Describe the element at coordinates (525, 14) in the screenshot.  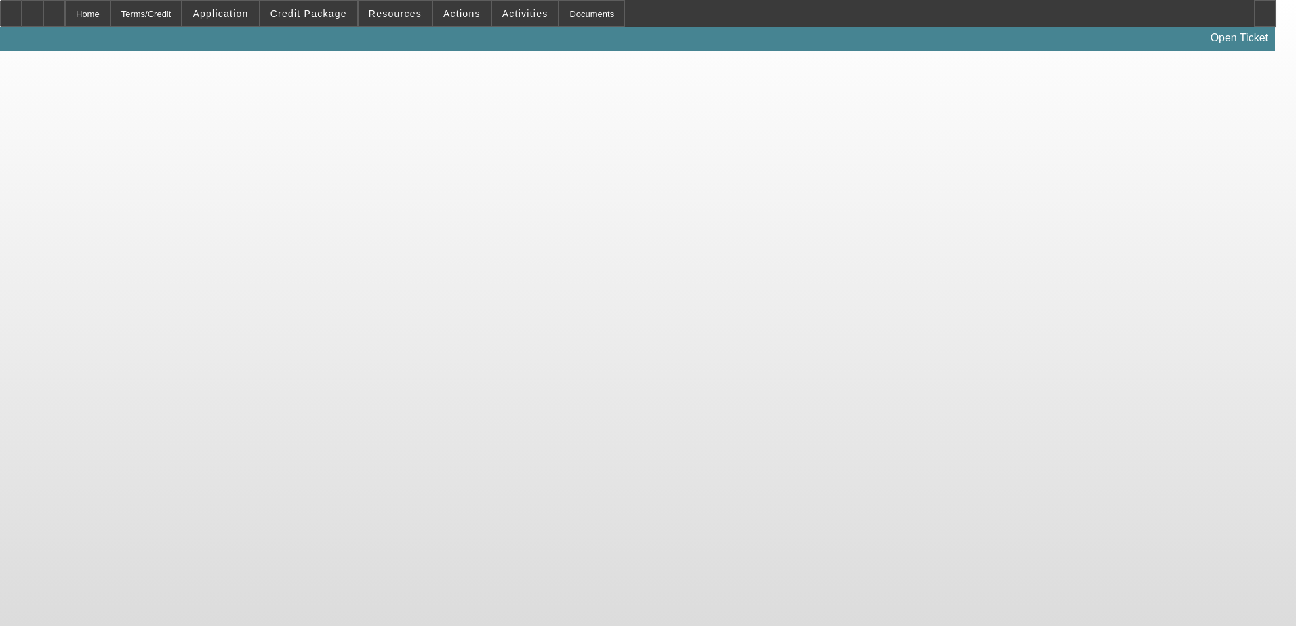
I see `button: Activities` at that location.